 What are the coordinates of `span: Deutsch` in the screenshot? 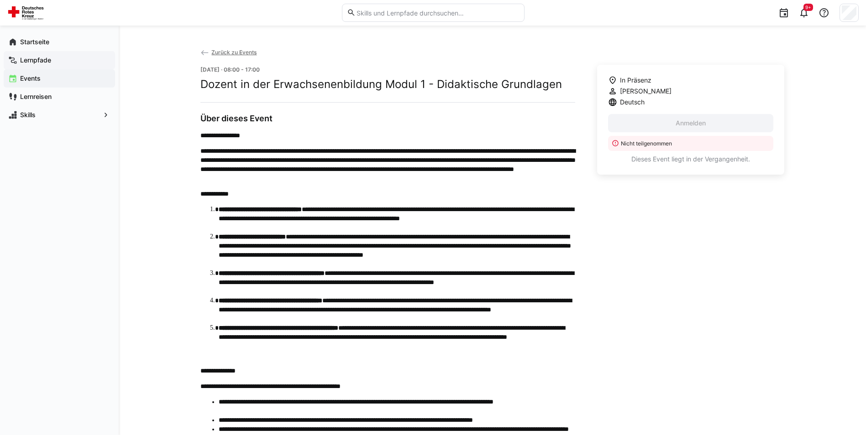 It's located at (632, 102).